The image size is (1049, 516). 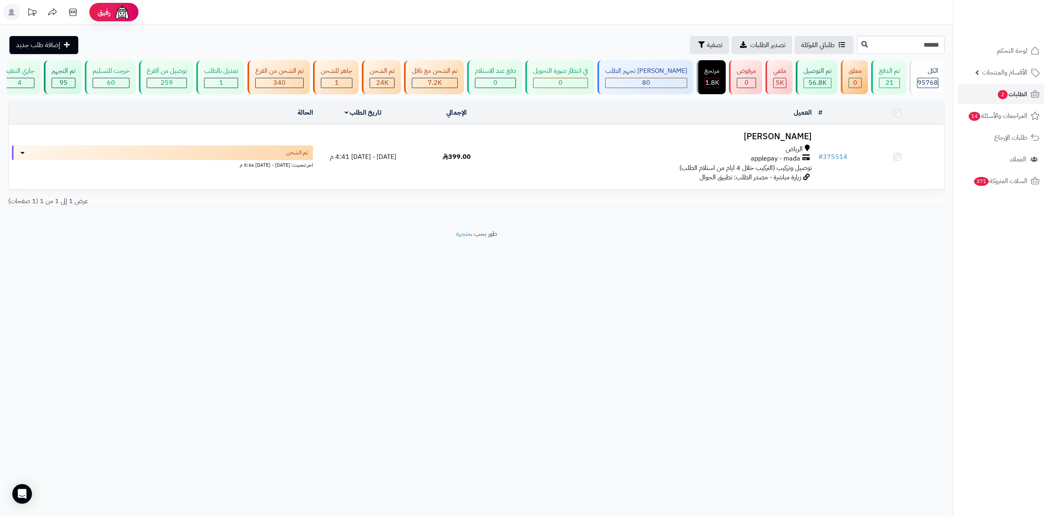 What do you see at coordinates (363, 113) in the screenshot?
I see `a: تاريخ الطلب` at bounding box center [363, 113].